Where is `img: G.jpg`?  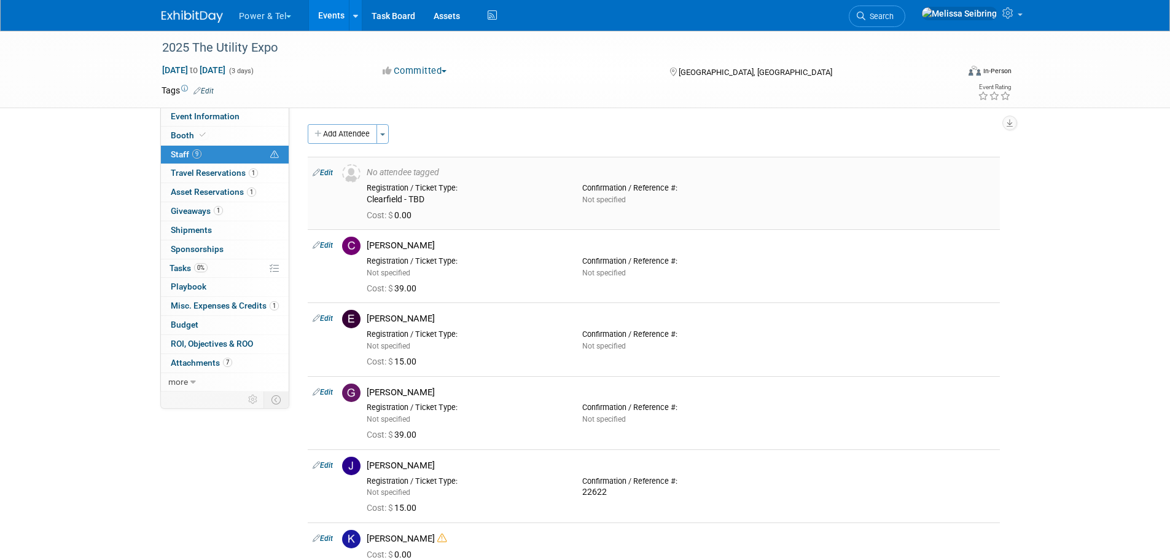
img: G.jpg is located at coordinates (351, 393).